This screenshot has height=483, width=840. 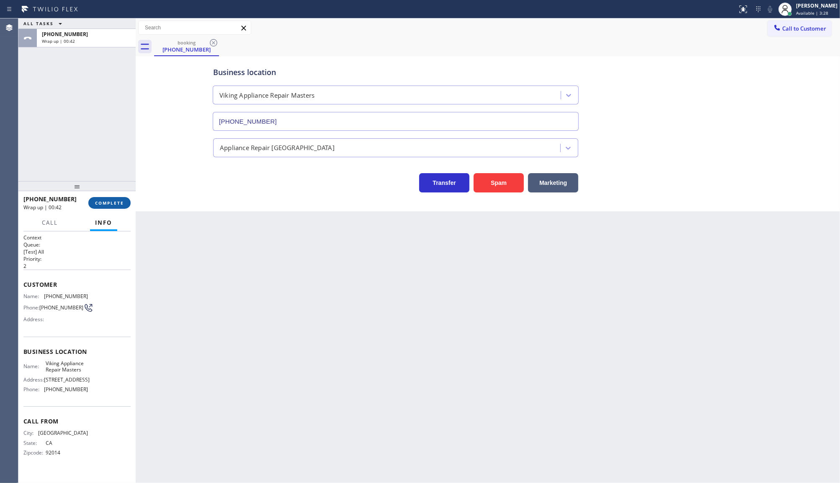 What do you see at coordinates (77, 237) in the screenshot?
I see `h1: Context` at bounding box center [77, 237].